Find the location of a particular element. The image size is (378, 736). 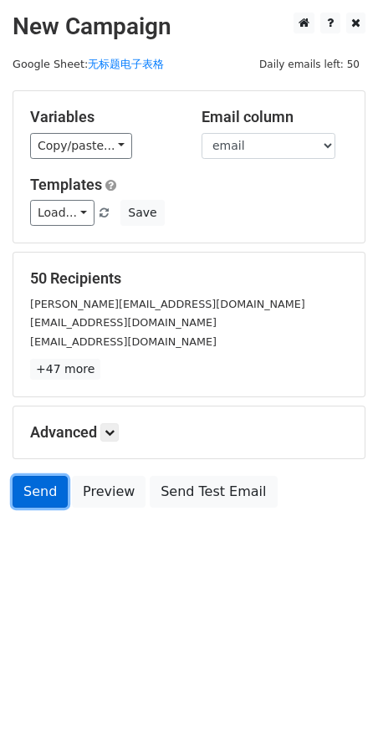

h5: Email column is located at coordinates (274, 117).